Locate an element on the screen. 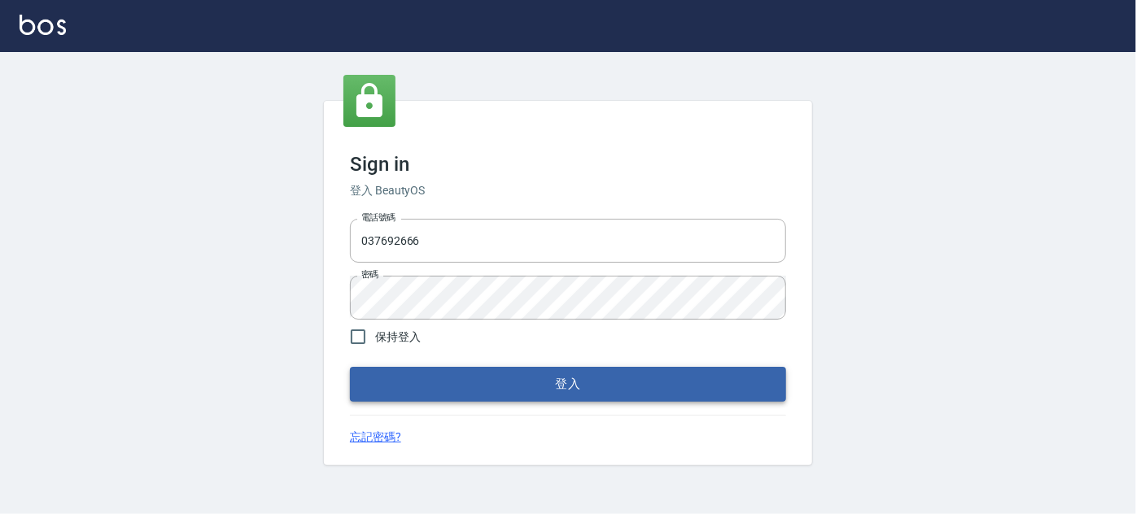 This screenshot has height=514, width=1136. span: 保持登入 is located at coordinates (398, 337).